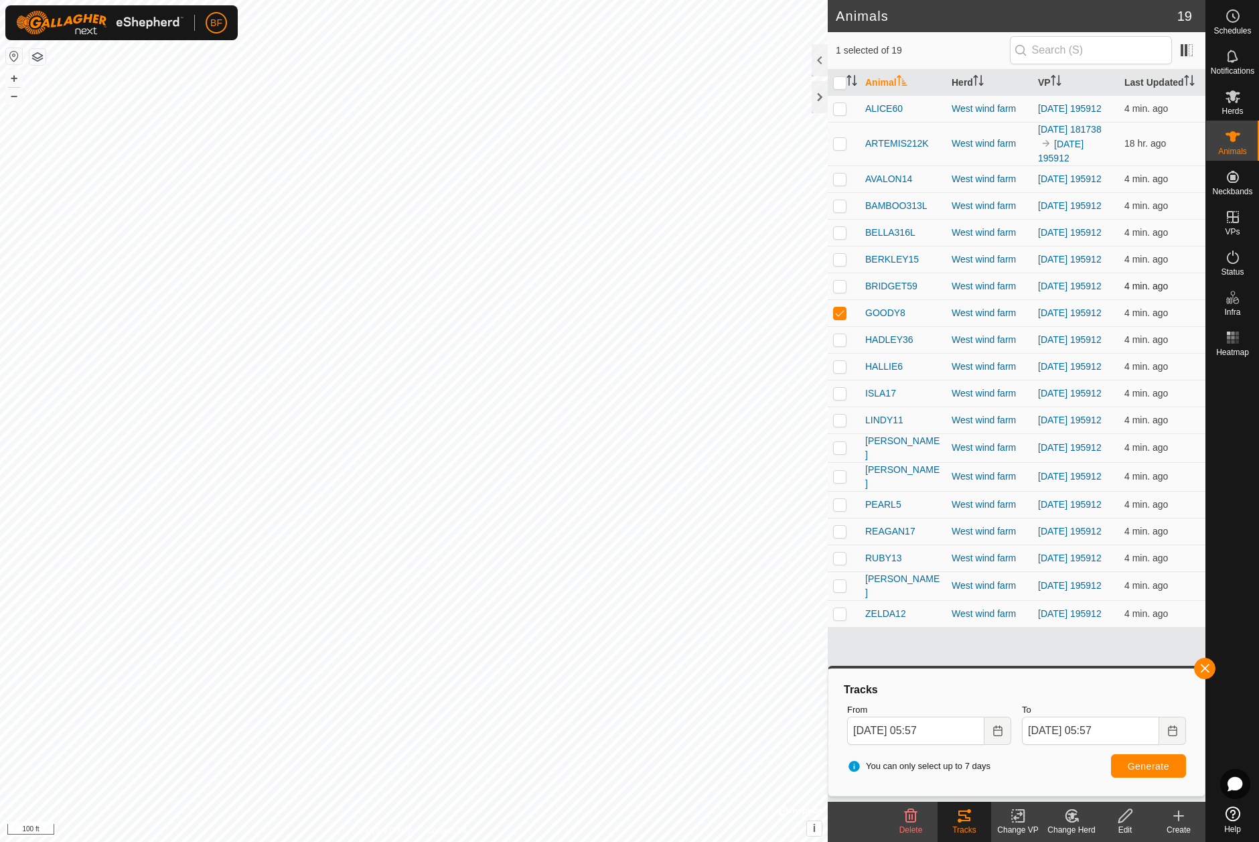 The width and height of the screenshot is (1259, 842). Describe the element at coordinates (1148, 765) in the screenshot. I see `button: Generate` at that location.